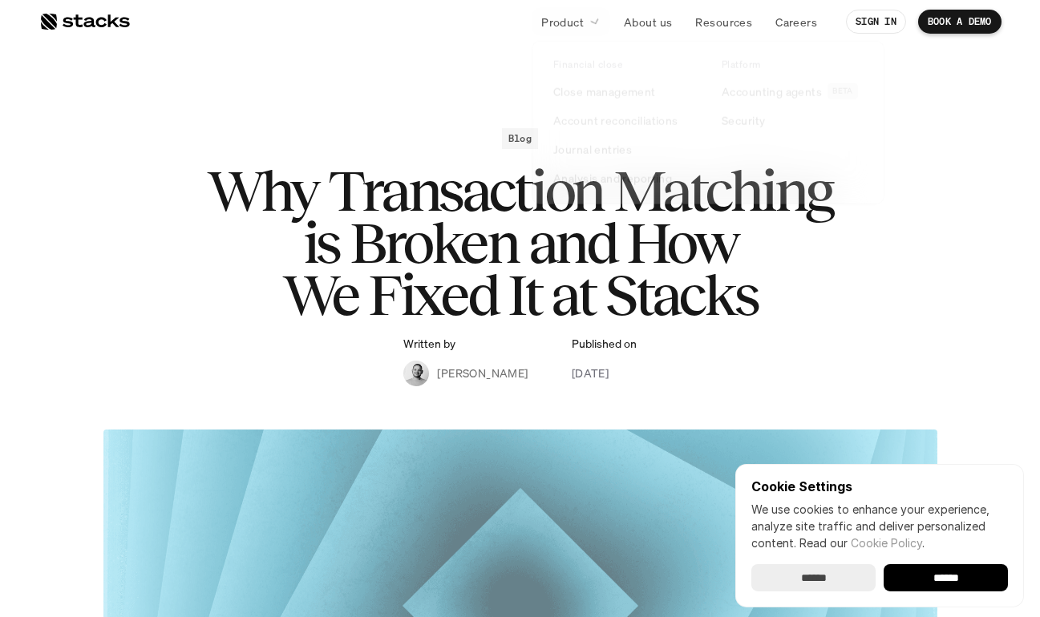 This screenshot has width=1040, height=617. Describe the element at coordinates (562, 22) in the screenshot. I see `p: Product` at that location.